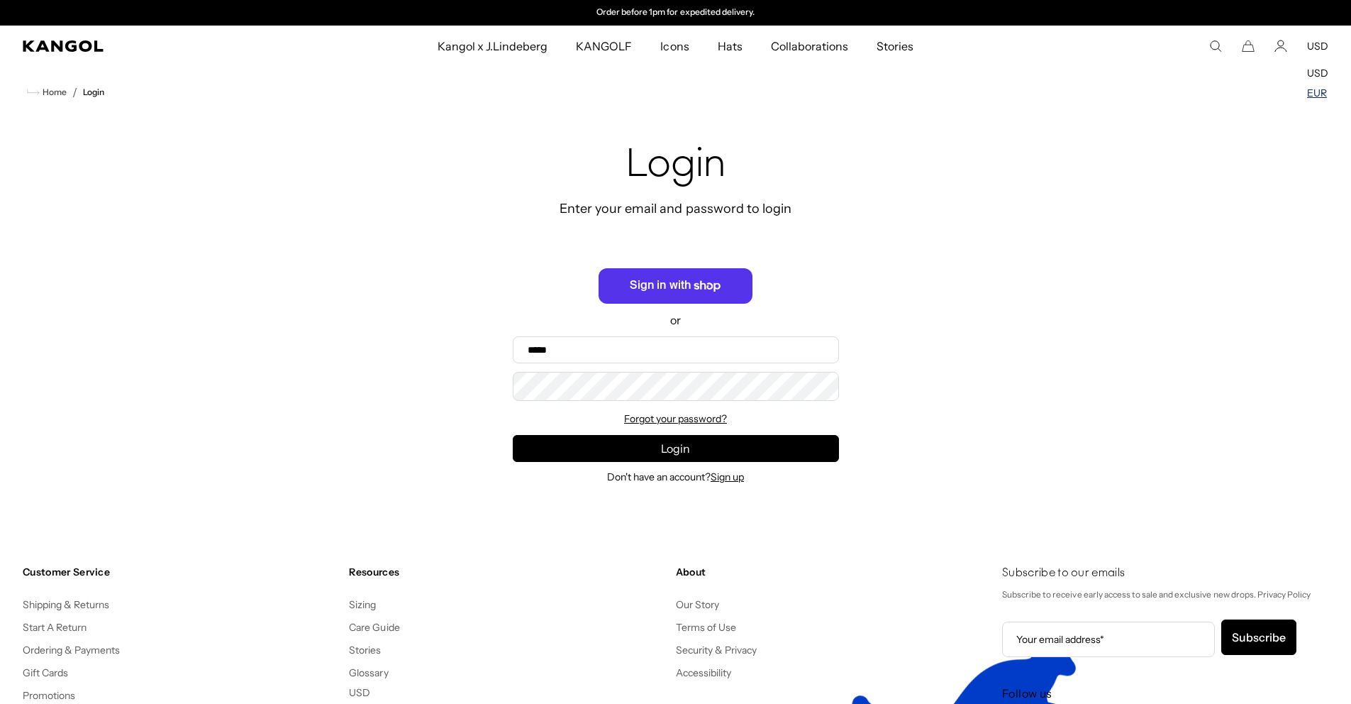  I want to click on a: Hats, so click(730, 46).